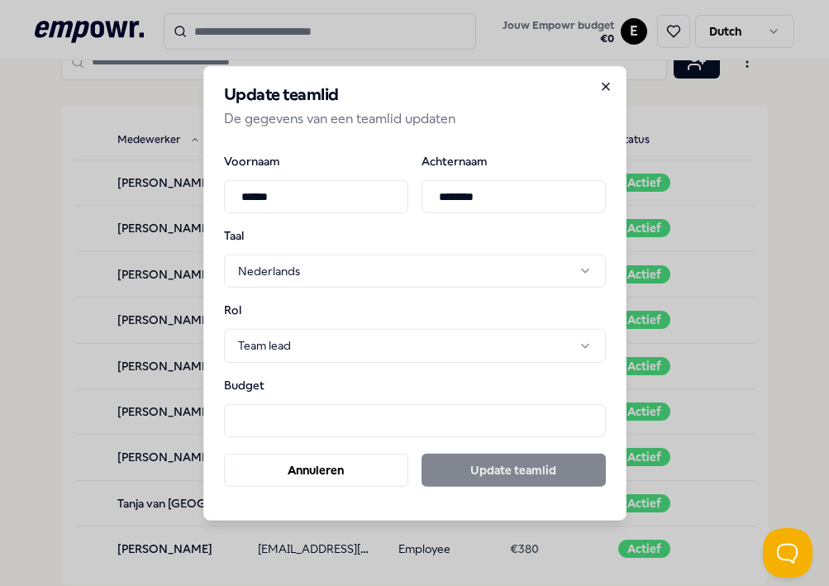 Image resolution: width=829 pixels, height=586 pixels. Describe the element at coordinates (267, 236) in the screenshot. I see `label: Taal` at that location.